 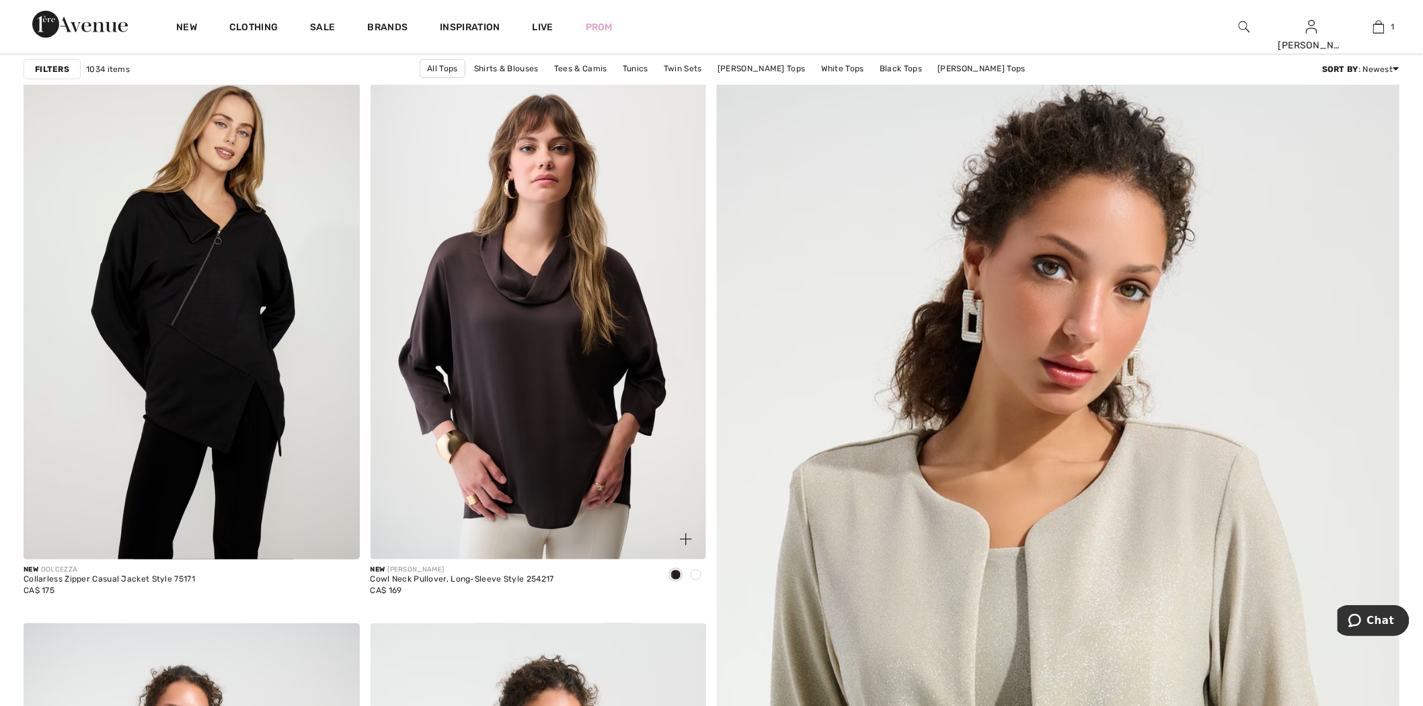 What do you see at coordinates (192, 307) in the screenshot?
I see `img: Collarless Zipper Casual Jacket Style 75171. Black` at bounding box center [192, 307].